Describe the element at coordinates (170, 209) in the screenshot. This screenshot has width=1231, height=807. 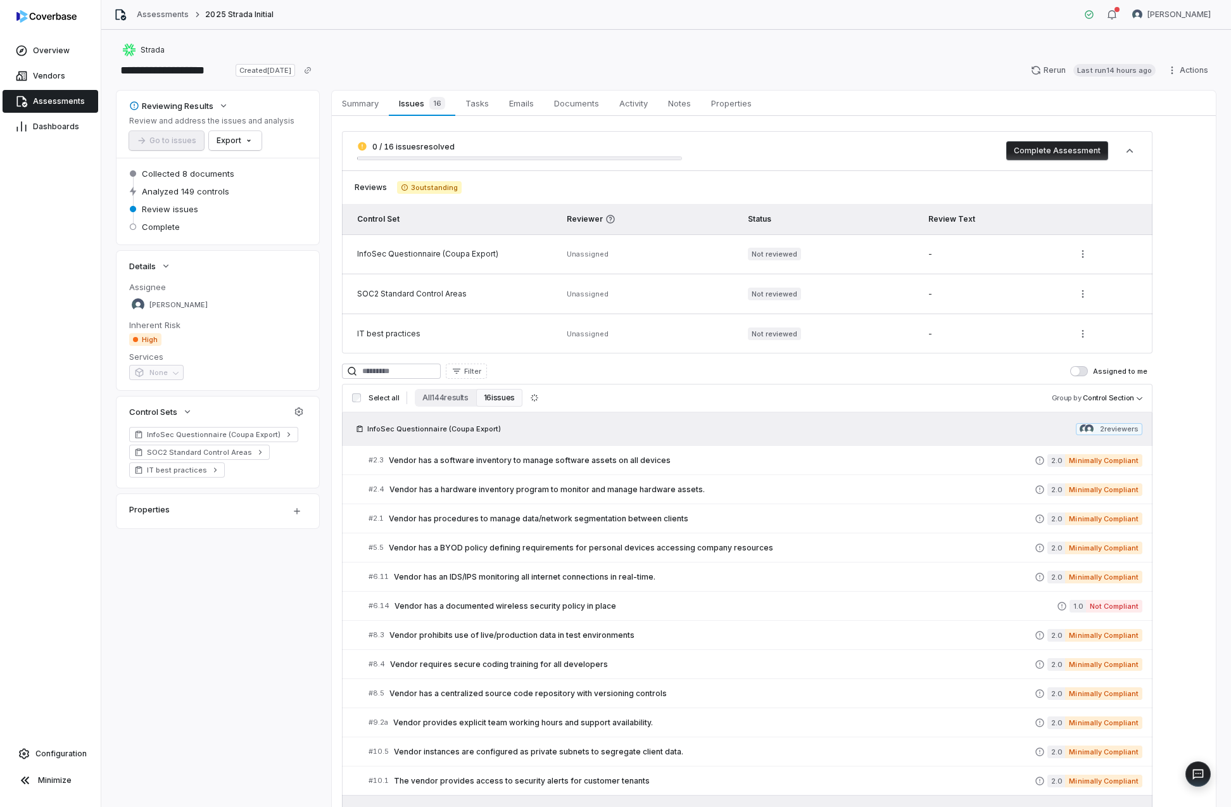
I see `span: Review issues` at that location.